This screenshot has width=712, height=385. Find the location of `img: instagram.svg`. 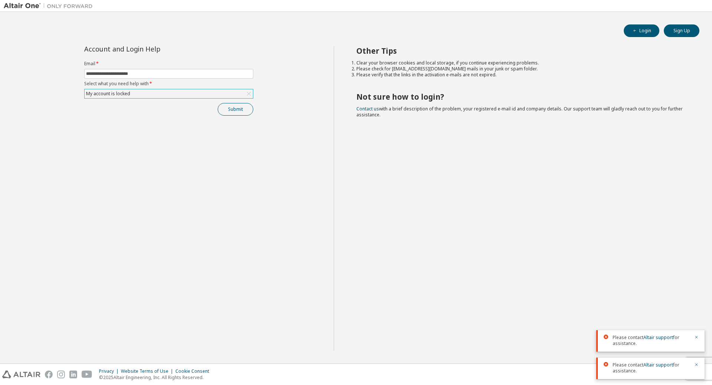

img: instagram.svg is located at coordinates (61, 374).